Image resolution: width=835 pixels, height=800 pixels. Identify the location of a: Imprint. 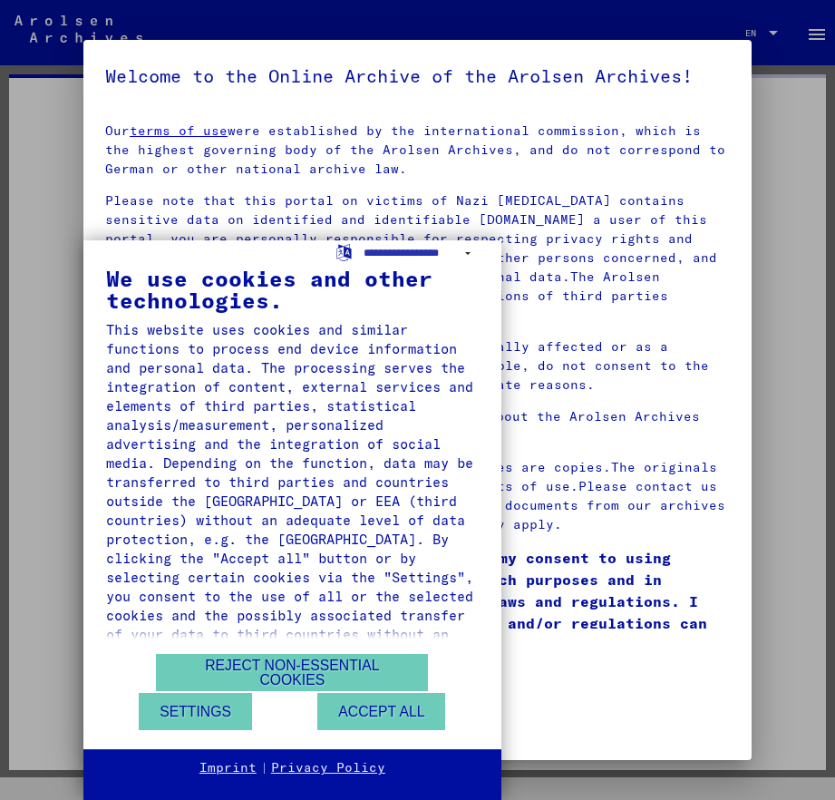
(228, 768).